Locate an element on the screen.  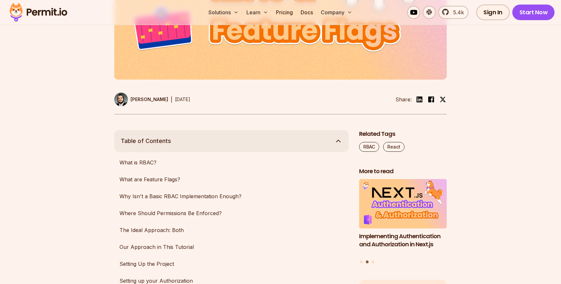
a: React is located at coordinates (394, 147).